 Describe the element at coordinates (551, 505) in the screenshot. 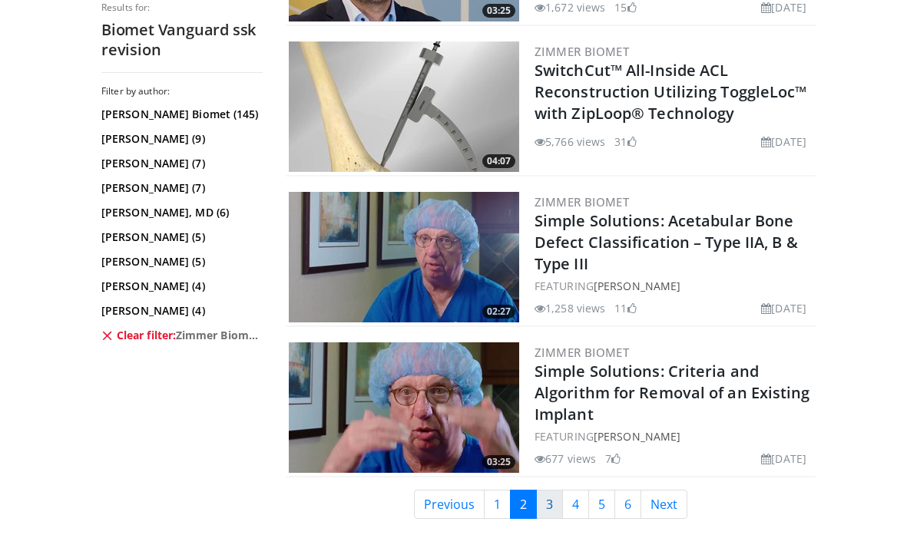

I see `nav: Search results pages` at that location.